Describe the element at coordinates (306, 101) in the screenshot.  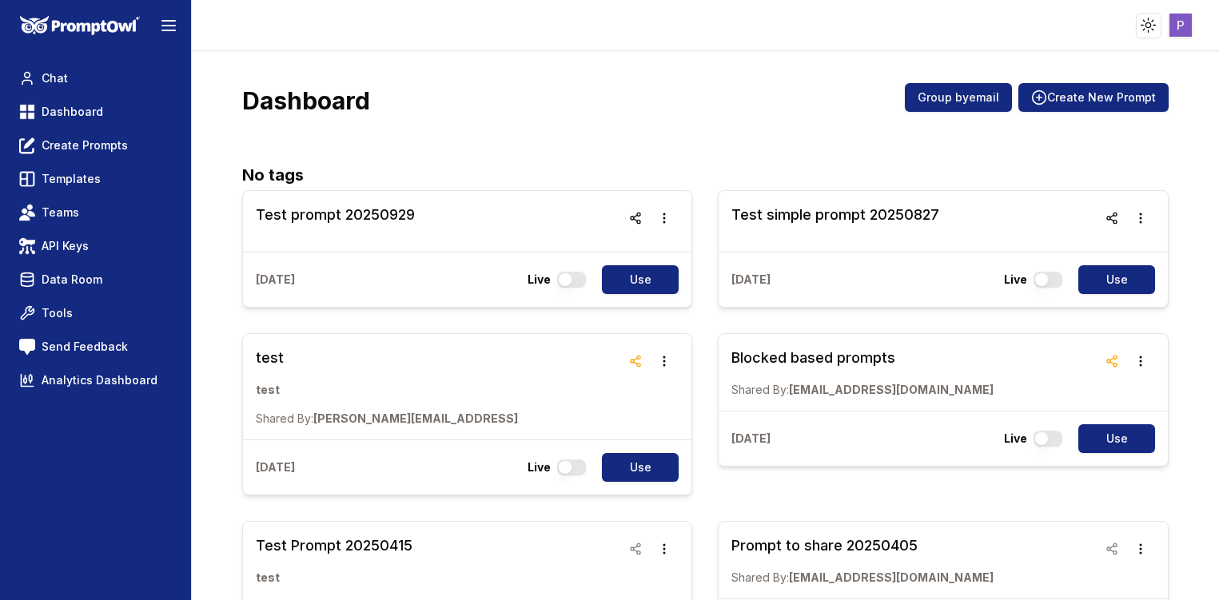
I see `h3: Dashboard` at that location.